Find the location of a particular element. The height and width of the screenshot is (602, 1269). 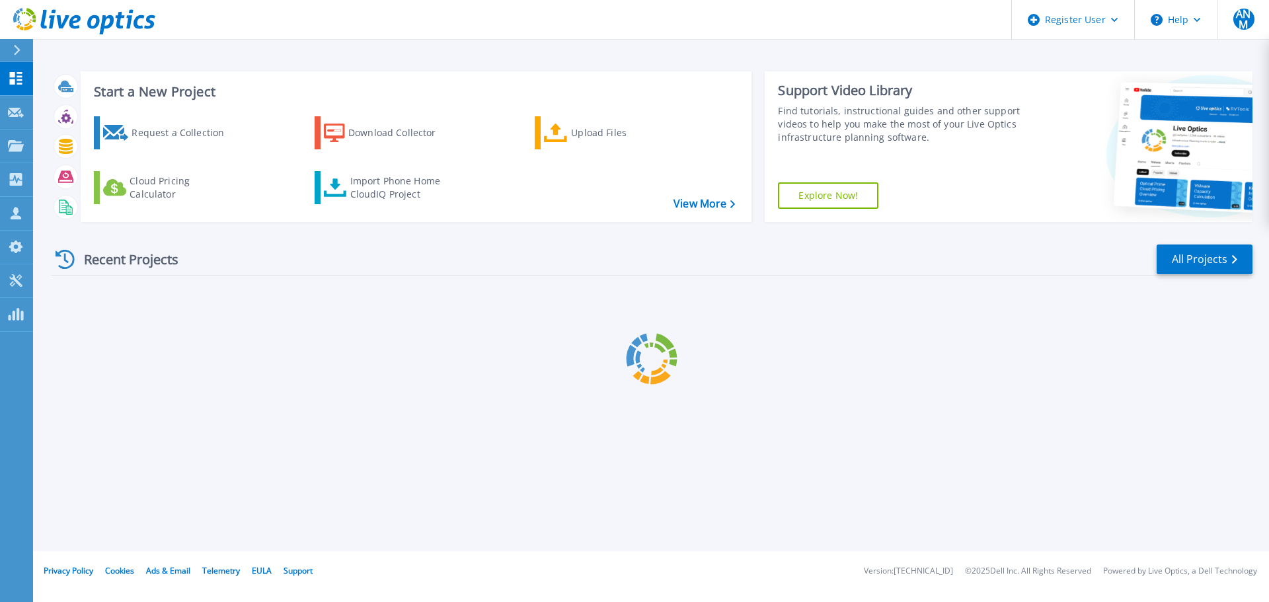

div: Upload Files is located at coordinates (624, 133).